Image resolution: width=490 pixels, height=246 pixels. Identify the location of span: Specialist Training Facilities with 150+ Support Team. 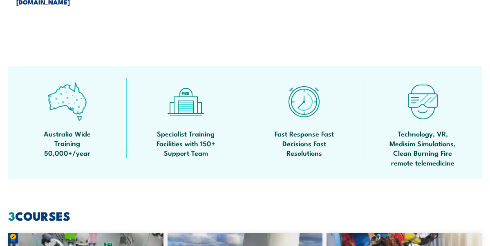
(186, 143).